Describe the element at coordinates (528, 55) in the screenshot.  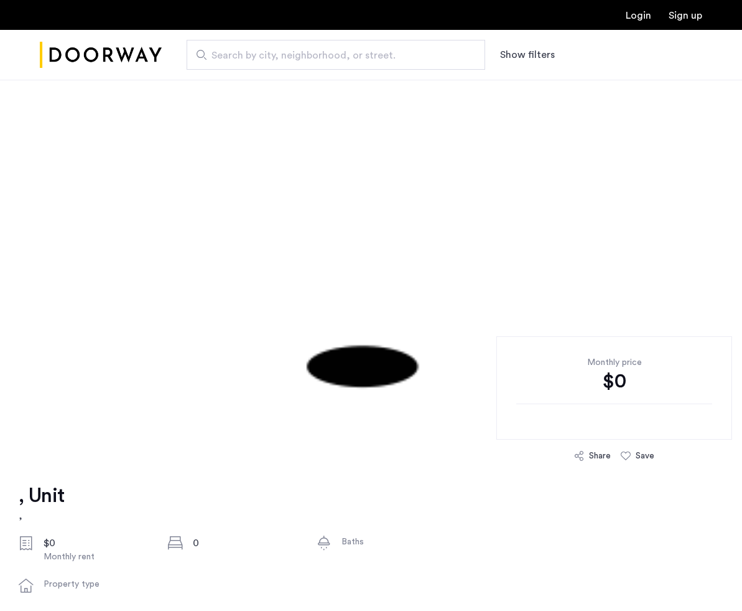
I see `button: Show or hide filters` at that location.